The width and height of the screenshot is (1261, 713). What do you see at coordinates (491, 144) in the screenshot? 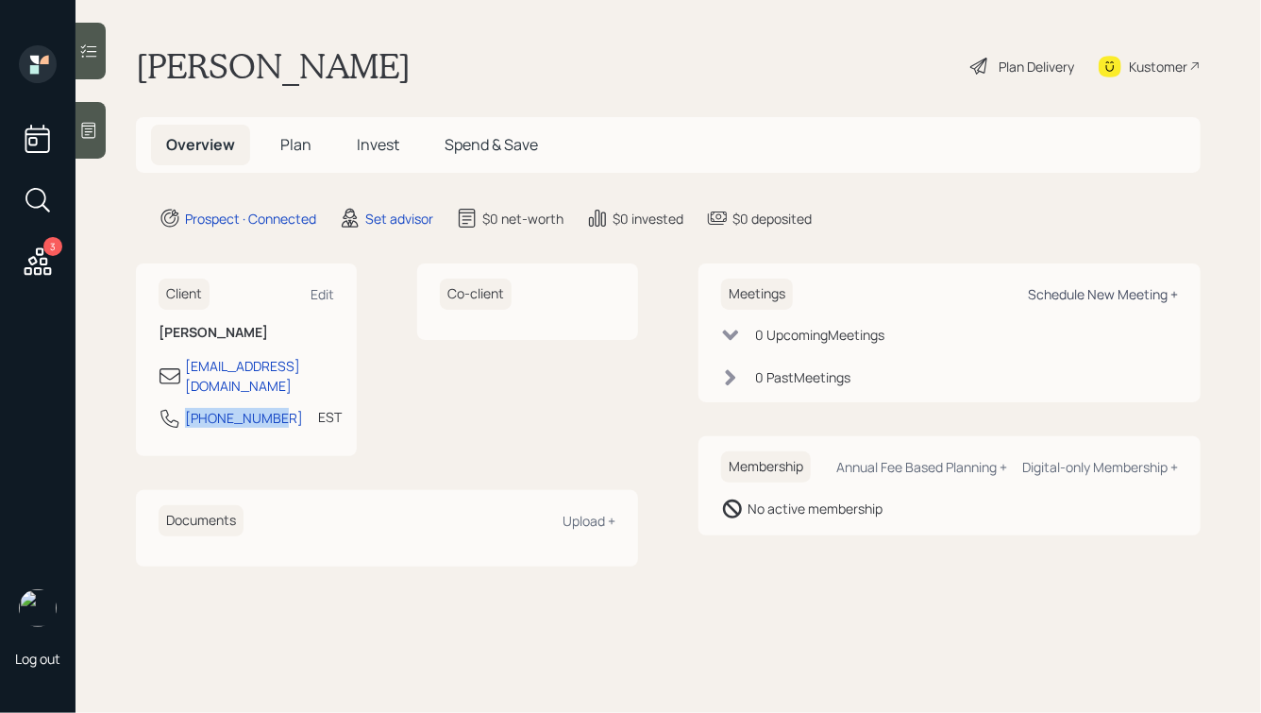
I see `span: Spend & Save` at bounding box center [491, 144].